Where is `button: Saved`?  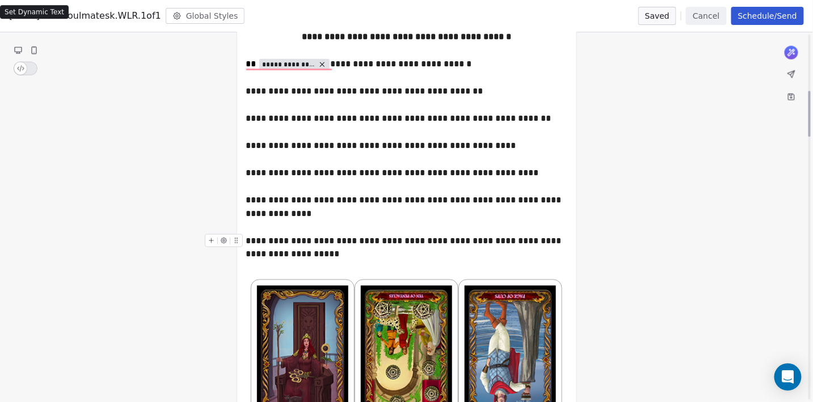
button: Saved is located at coordinates (657, 16).